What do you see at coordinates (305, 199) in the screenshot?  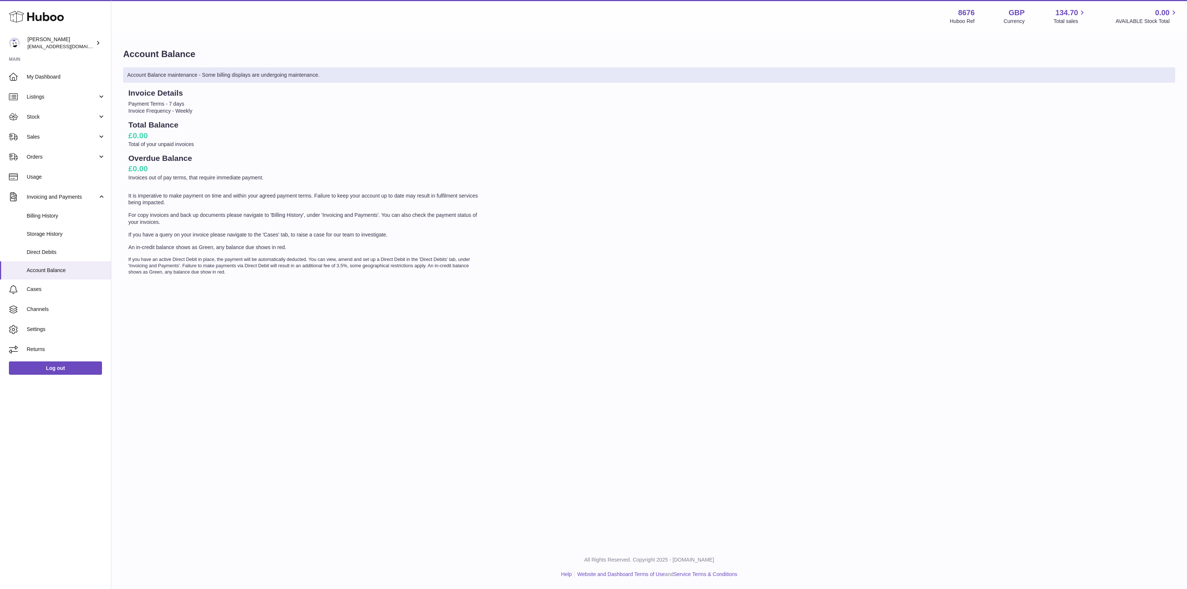 I see `p: It is imperative to make payment on time and within your agreed payment terms. Failure to keep yo...` at bounding box center [305, 199].